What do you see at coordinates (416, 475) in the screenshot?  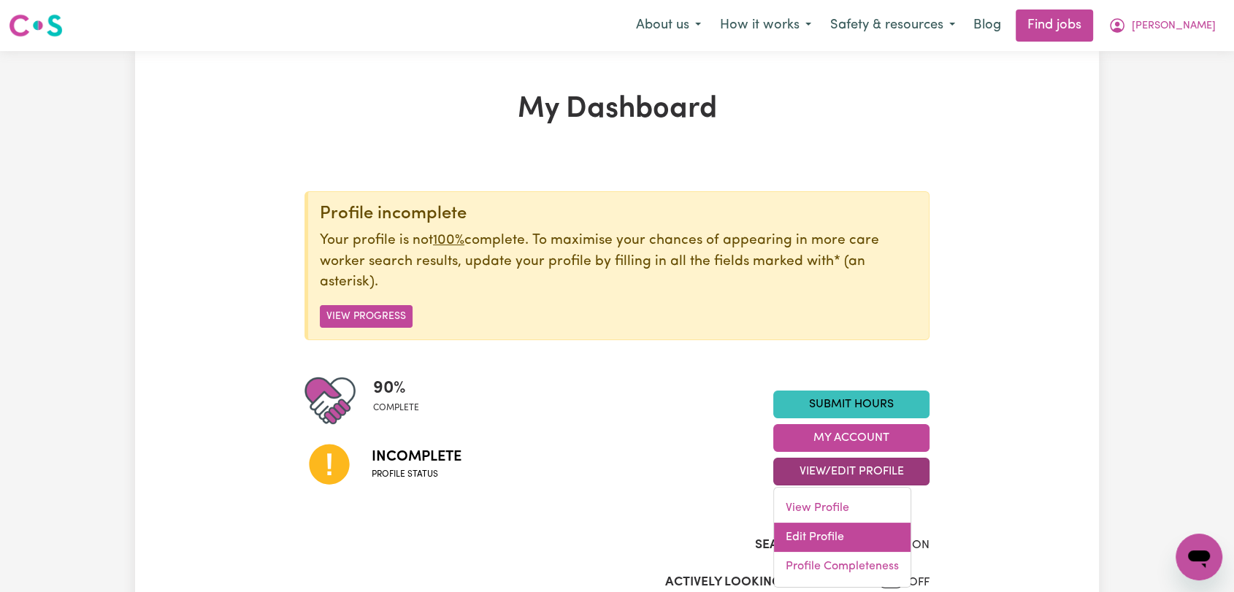 I see `span: Profile status` at bounding box center [416, 475].